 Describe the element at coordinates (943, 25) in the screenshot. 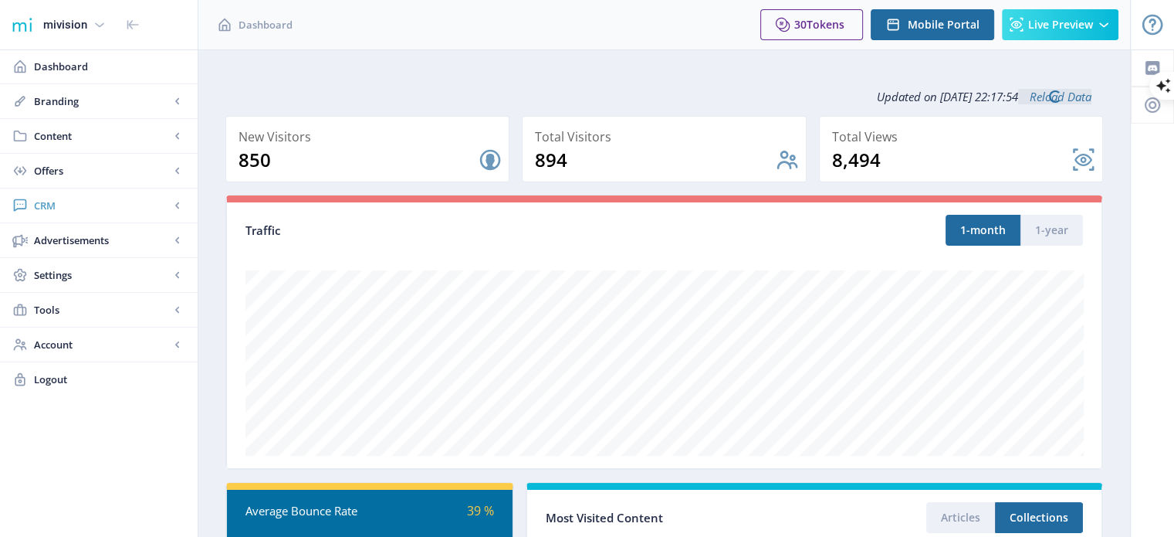

I see `span: Mobile Portal` at that location.